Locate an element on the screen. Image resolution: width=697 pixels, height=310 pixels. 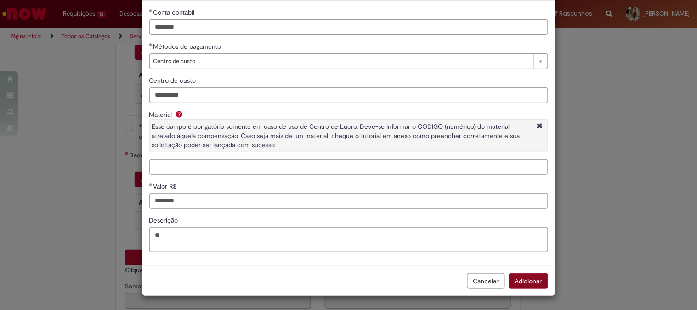
input: Valor R$ is located at coordinates (349, 201).